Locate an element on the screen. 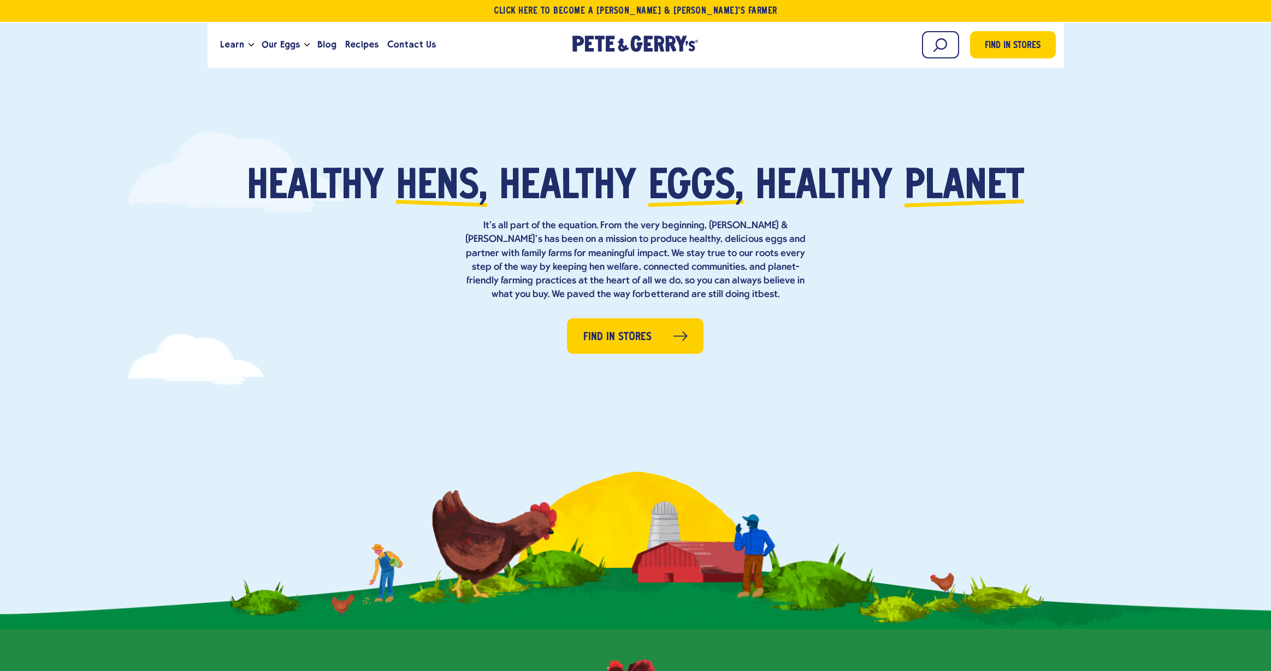  input: Search is located at coordinates (941, 45).